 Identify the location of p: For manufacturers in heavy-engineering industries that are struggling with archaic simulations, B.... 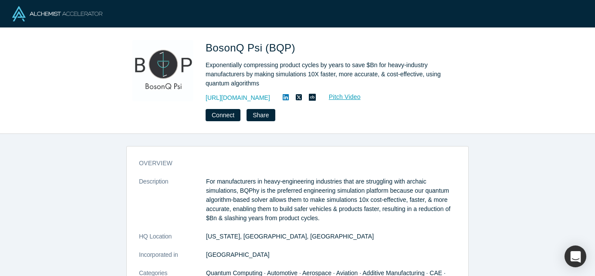
(331, 200).